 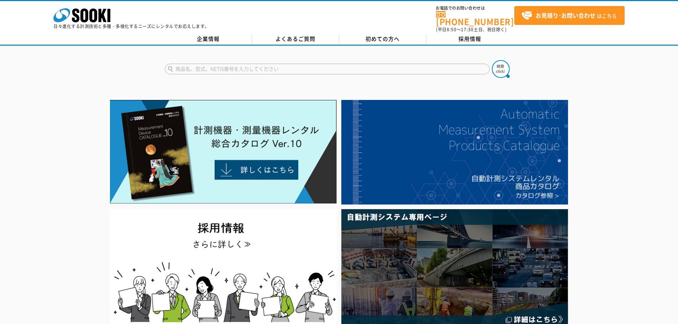 What do you see at coordinates (131, 26) in the screenshot?
I see `p: 日々進化する計測技術と多種・多様化するニーズにレンタルでお応えします。` at bounding box center [131, 26].